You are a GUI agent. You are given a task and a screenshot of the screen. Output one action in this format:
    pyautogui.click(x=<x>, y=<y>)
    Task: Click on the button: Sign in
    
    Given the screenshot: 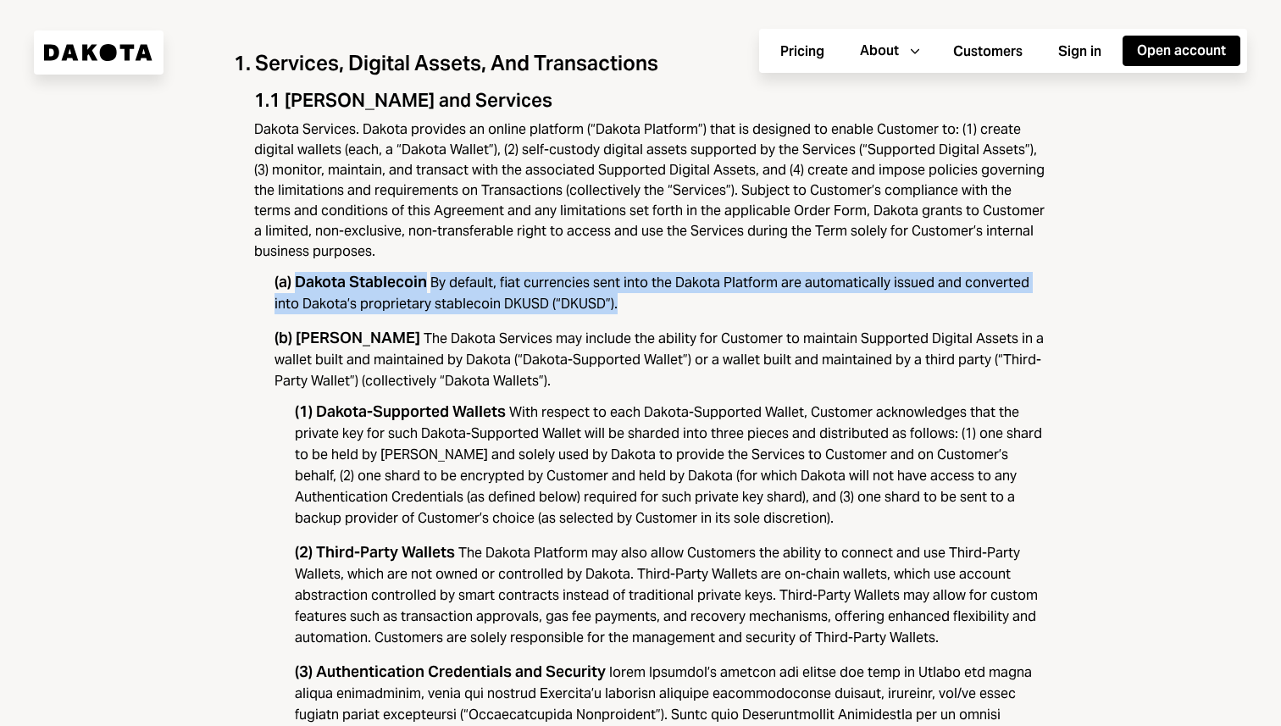 What is the action you would take?
    pyautogui.click(x=1079, y=52)
    